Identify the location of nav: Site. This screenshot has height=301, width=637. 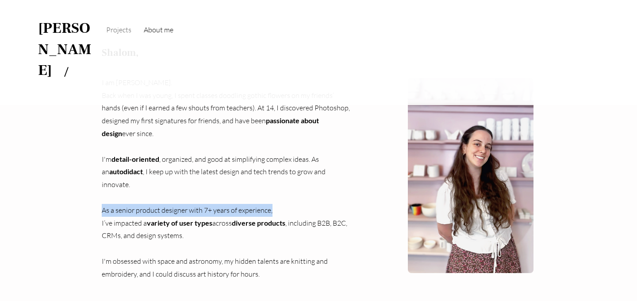
(319, 30).